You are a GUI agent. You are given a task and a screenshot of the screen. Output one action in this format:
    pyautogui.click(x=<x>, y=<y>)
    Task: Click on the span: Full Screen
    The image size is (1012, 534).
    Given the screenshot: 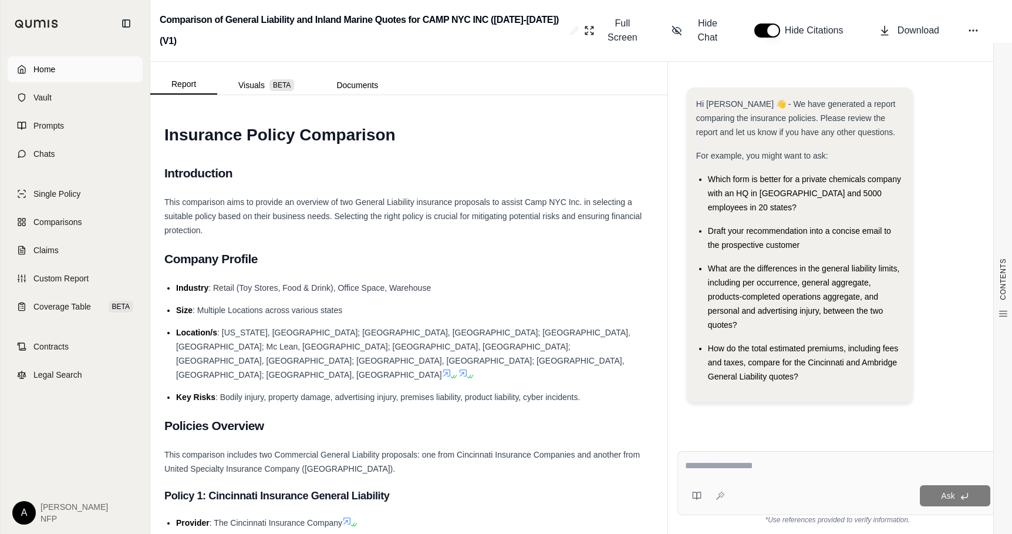 What is the action you would take?
    pyautogui.click(x=623, y=31)
    